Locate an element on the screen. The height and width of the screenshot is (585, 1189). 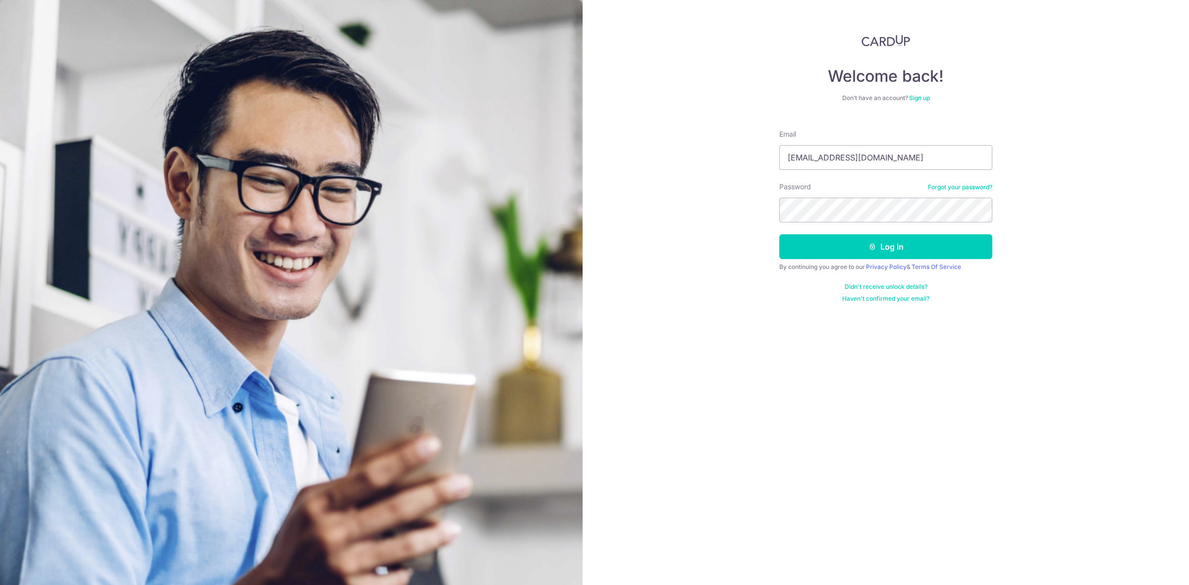
a: Terms Of Service is located at coordinates (937, 267).